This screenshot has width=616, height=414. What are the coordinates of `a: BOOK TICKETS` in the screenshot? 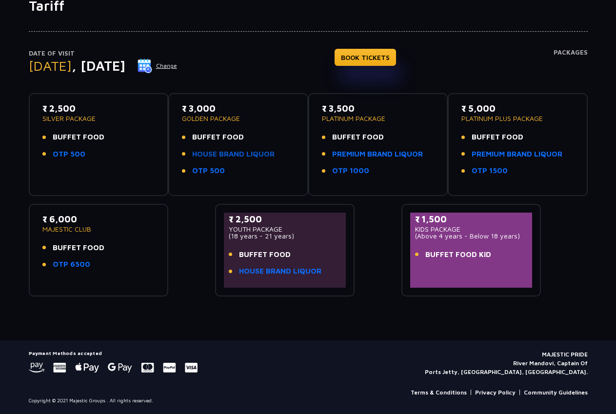 It's located at (365, 57).